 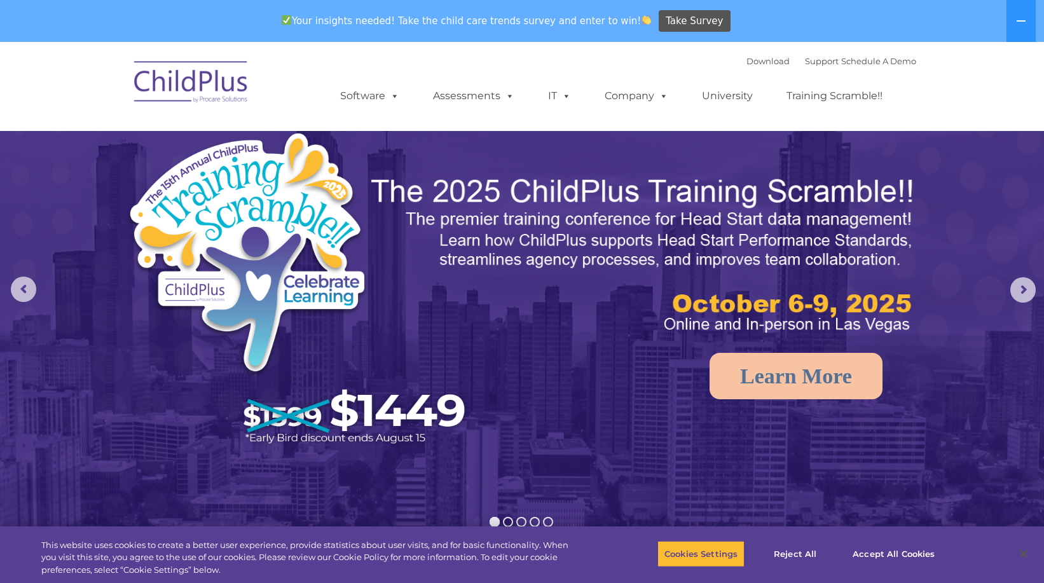 I want to click on a: Take Survey, so click(x=694, y=21).